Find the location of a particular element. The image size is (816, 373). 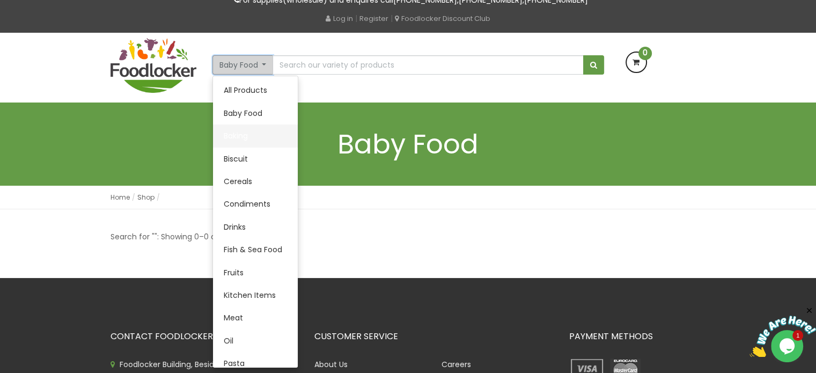

a: Meat is located at coordinates (255, 318).